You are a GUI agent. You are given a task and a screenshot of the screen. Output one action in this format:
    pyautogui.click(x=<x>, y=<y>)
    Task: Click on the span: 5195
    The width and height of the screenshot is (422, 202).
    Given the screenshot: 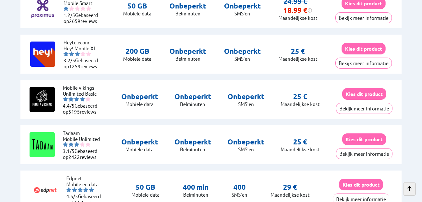 What is the action you would take?
    pyautogui.click(x=74, y=111)
    